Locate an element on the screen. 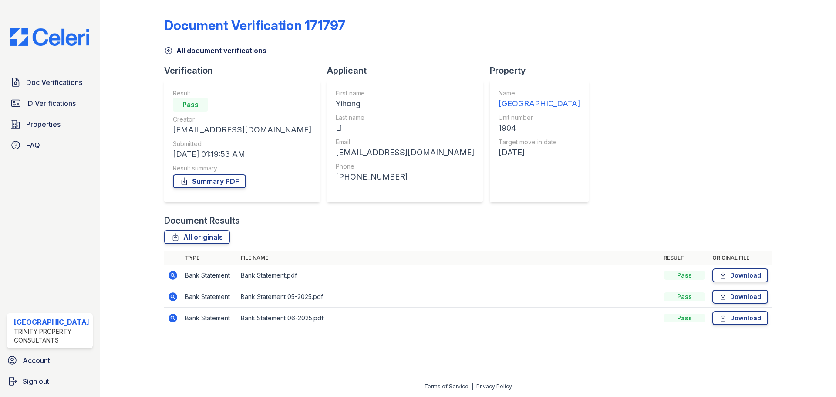 The width and height of the screenshot is (836, 397). div: Last name is located at coordinates (405, 118).